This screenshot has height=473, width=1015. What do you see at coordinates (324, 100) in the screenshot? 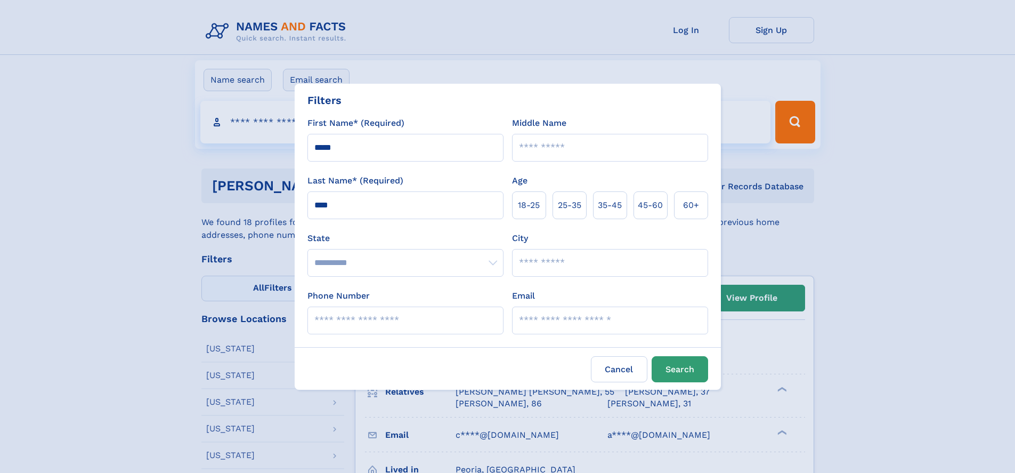
I see `div: Filters` at bounding box center [324, 100].